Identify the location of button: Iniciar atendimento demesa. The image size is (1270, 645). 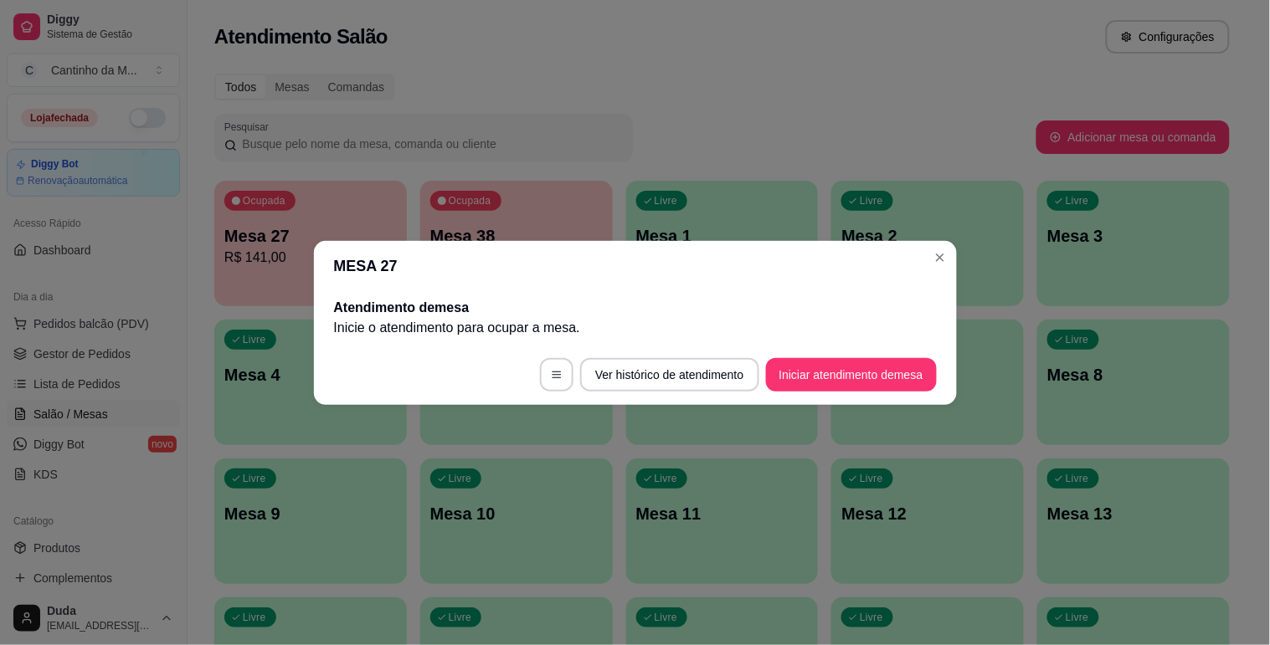
(851, 375).